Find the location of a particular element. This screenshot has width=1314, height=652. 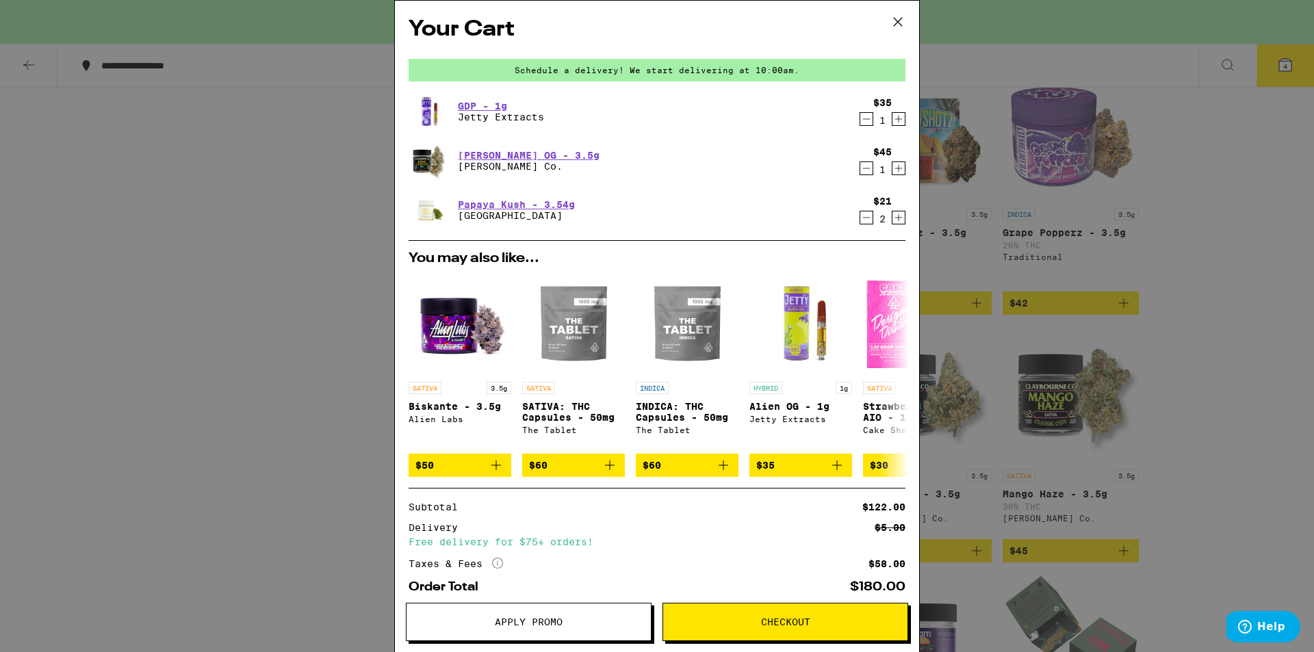

p: SATIVA: THC Capsules - 50mg is located at coordinates (574, 412).